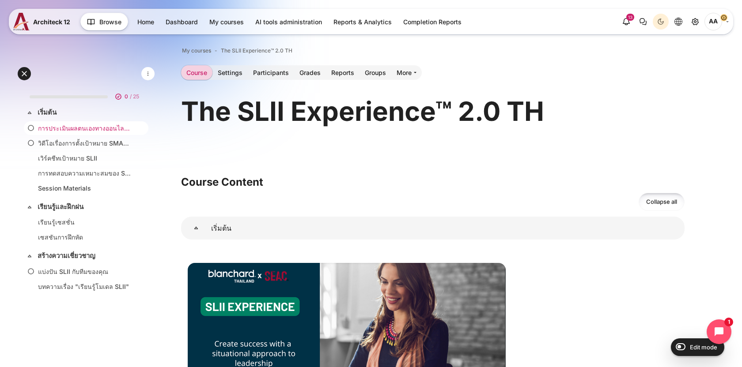 The width and height of the screenshot is (742, 367). Describe the element at coordinates (84, 128) in the screenshot. I see `a: การประเมินผลตนเองทางออนไลน์ LBAII` at that location.